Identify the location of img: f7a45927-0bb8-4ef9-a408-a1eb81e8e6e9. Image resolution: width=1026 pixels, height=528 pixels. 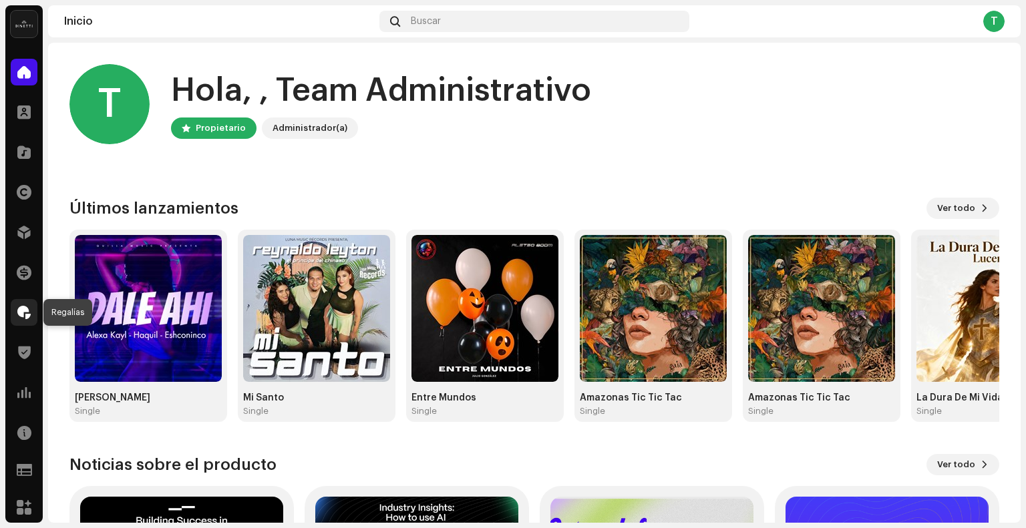
(485, 309).